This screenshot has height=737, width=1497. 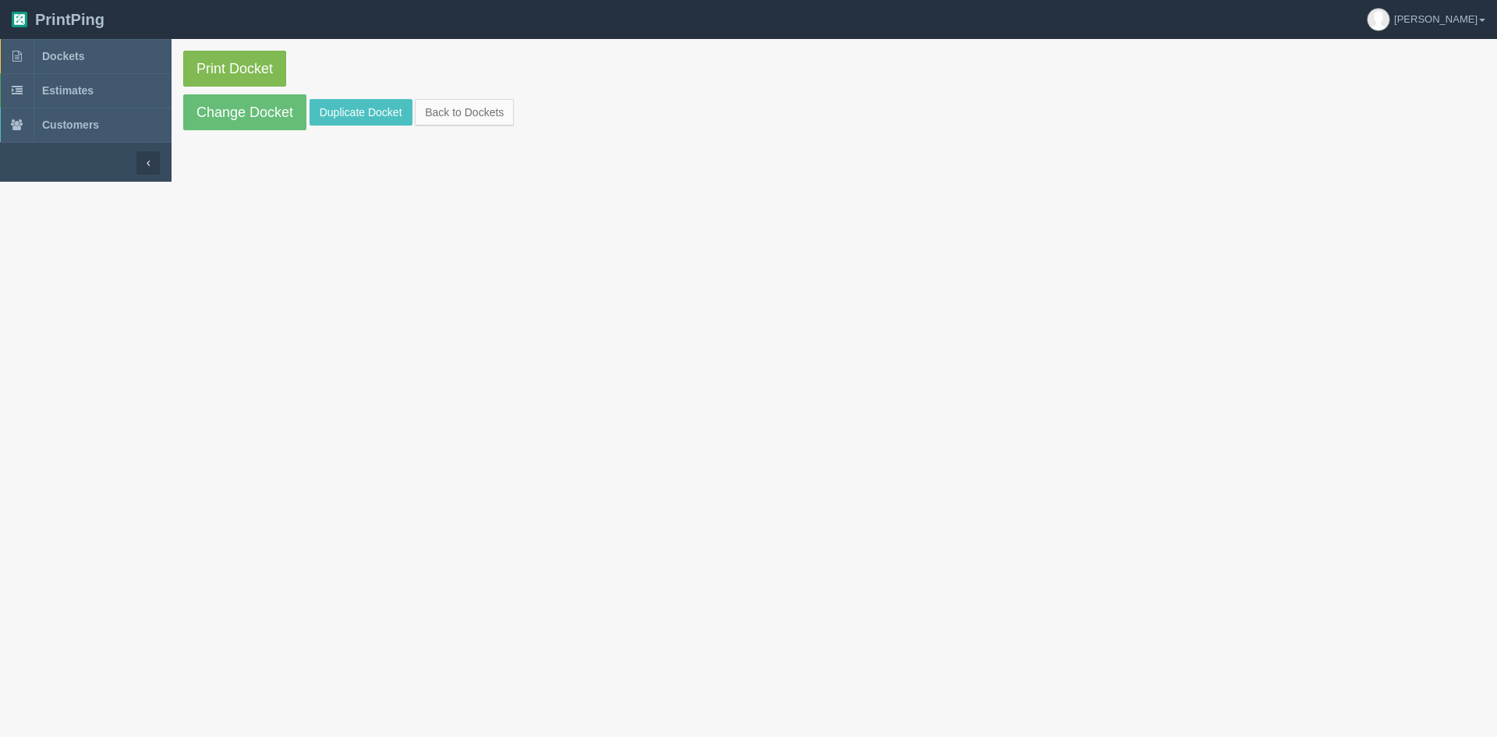 I want to click on a: Back to Dockets, so click(x=464, y=112).